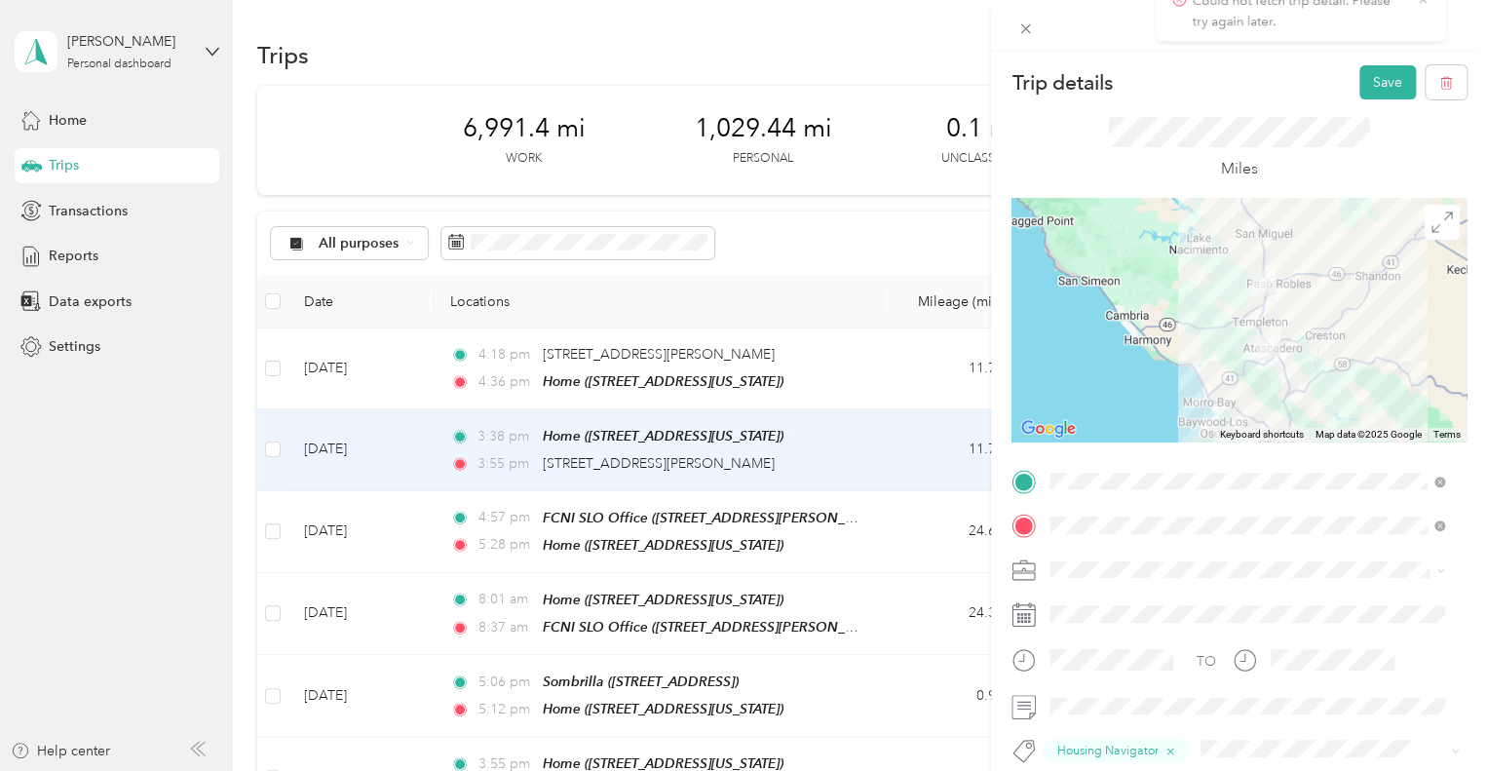  Describe the element at coordinates (1368, 434) in the screenshot. I see `span: Map data ©2025 Google` at that location.